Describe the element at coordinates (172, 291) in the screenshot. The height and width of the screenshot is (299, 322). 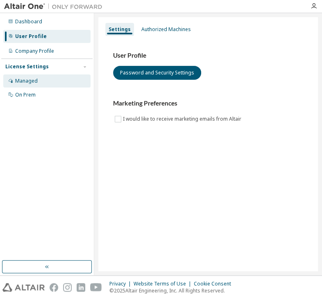
I see `p: © 2025 Altair Engineering, Inc. All Rights Reserved.` at that location.